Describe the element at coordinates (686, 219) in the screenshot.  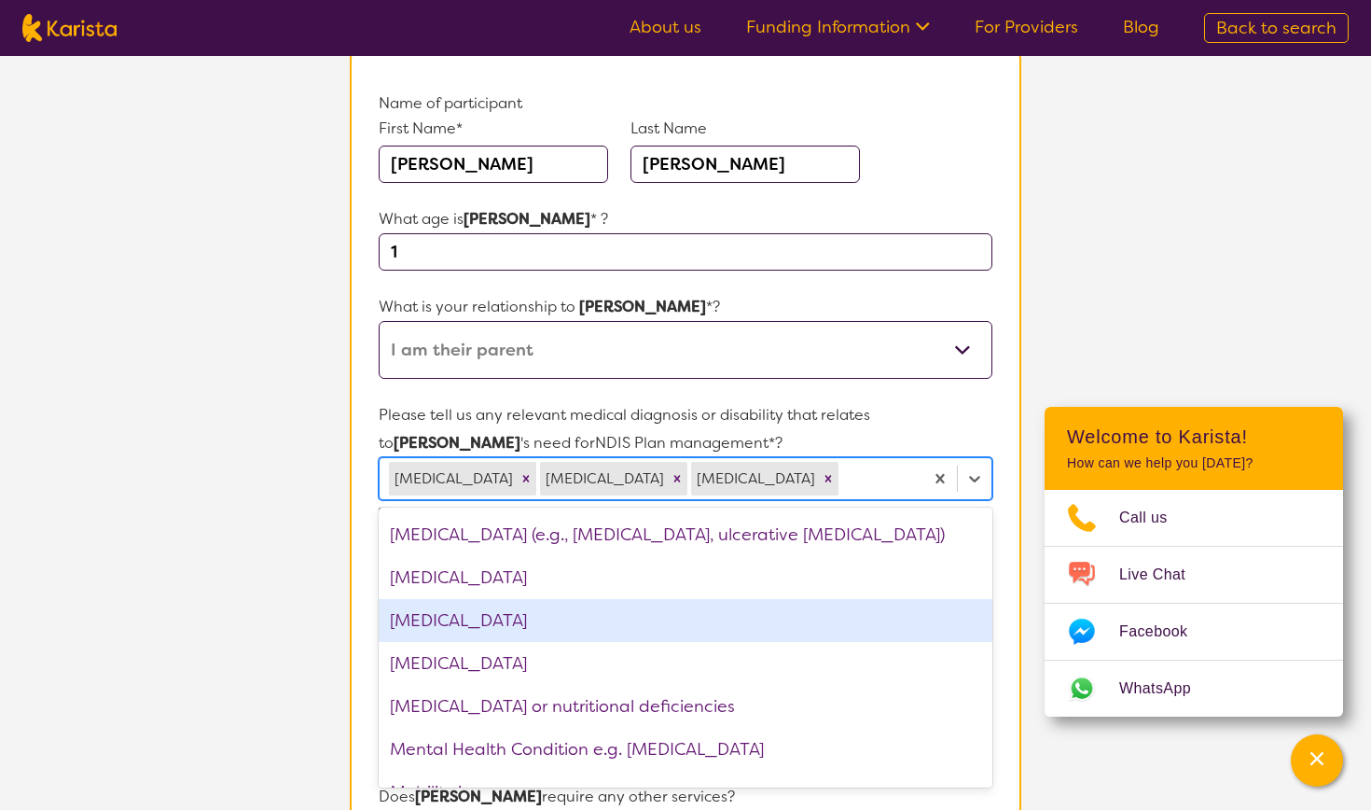
I see `p: What age is * ?` at that location.